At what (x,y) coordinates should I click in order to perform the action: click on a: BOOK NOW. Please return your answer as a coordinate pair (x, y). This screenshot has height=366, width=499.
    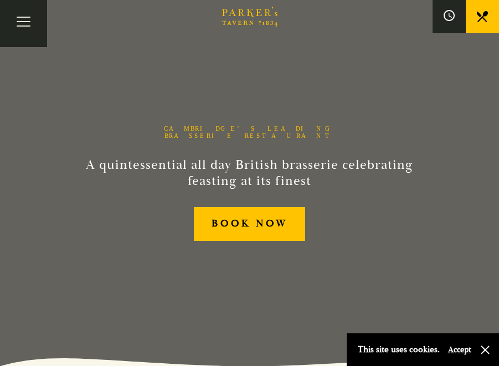
    Looking at the image, I should click on (249, 224).